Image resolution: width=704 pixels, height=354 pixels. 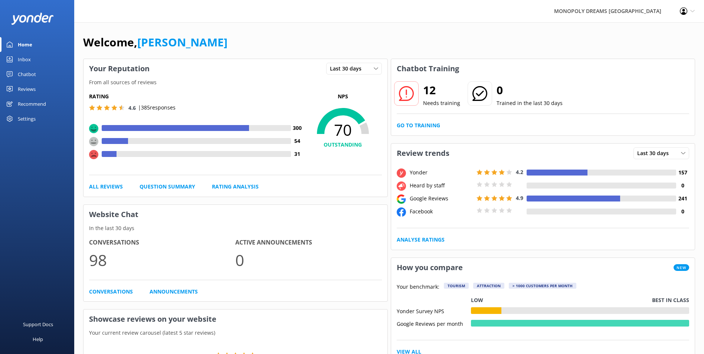 What do you see at coordinates (671, 300) in the screenshot?
I see `p: Best in class` at bounding box center [671, 300].